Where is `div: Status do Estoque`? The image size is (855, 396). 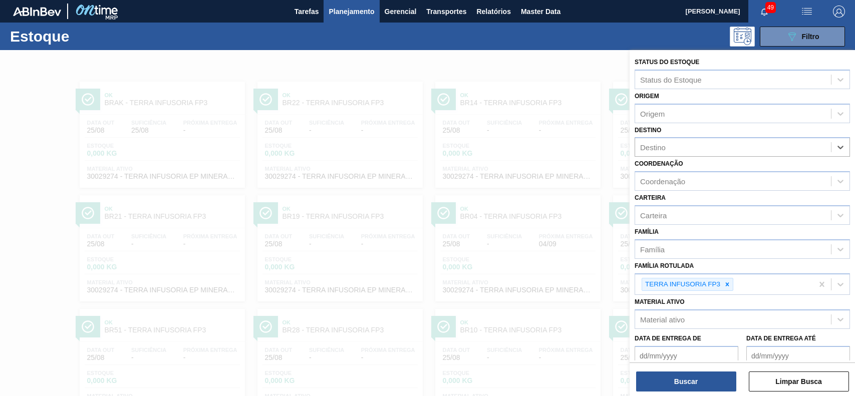
div: Status do Estoque is located at coordinates (671, 79).